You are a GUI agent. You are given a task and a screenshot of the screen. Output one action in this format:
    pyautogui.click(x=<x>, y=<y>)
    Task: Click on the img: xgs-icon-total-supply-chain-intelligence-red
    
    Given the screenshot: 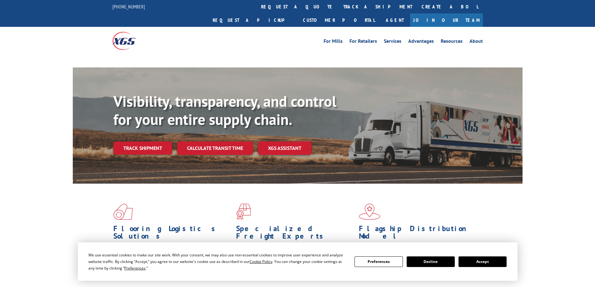 What is the action you would take?
    pyautogui.click(x=123, y=212)
    